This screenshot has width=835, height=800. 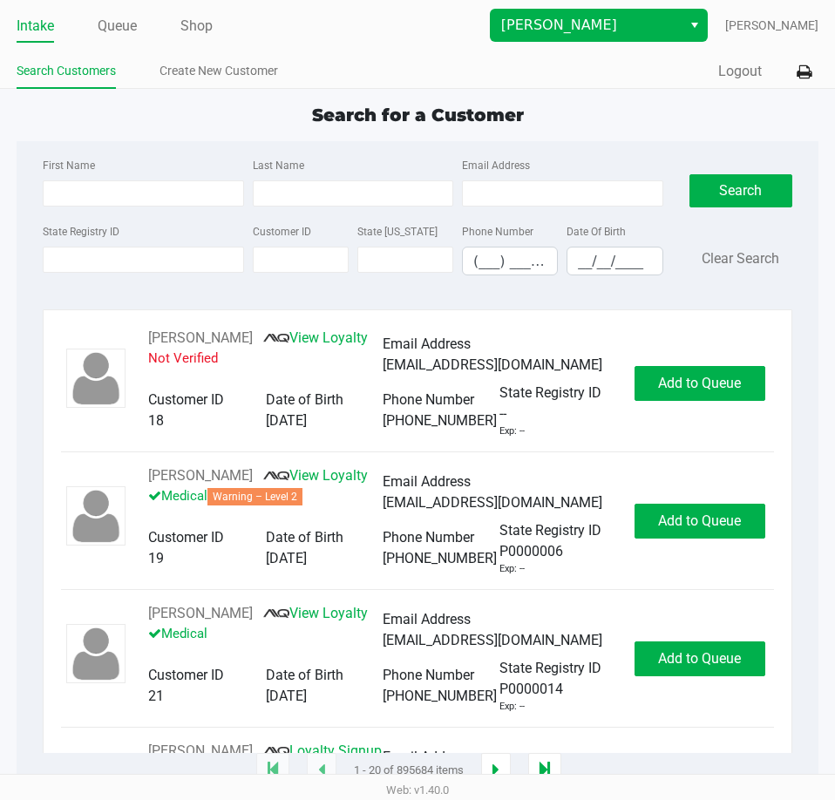 What do you see at coordinates (281, 232) in the screenshot?
I see `label: Customer ID` at bounding box center [281, 232].